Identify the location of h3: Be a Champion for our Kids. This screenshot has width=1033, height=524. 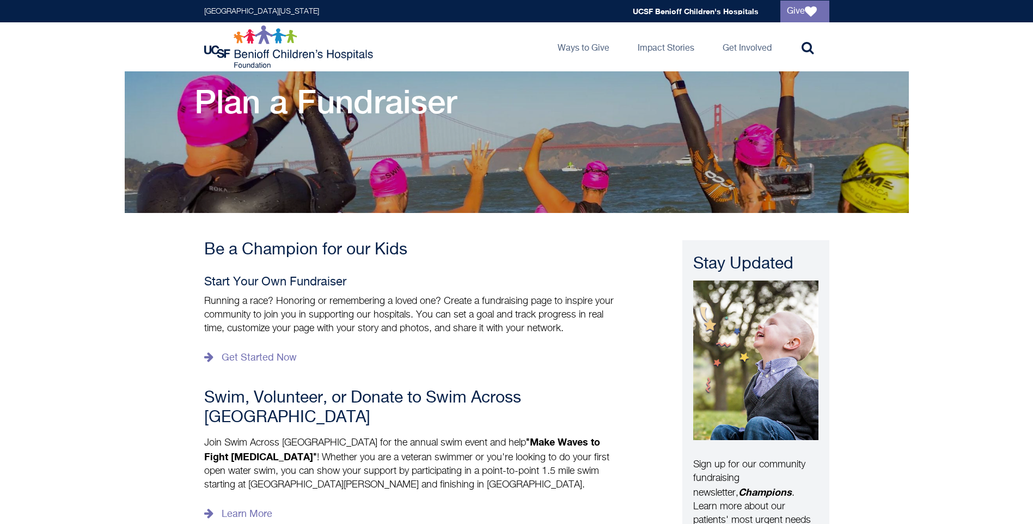
(414, 250).